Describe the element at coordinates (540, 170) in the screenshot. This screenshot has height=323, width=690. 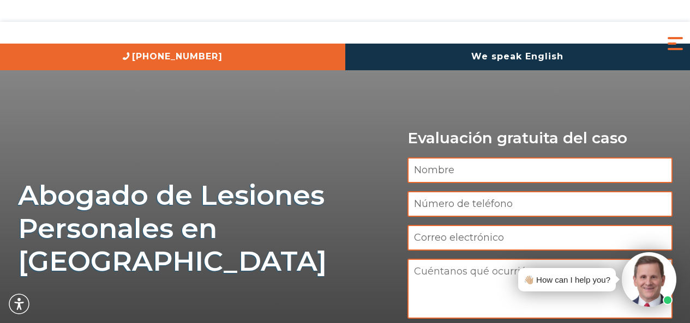
I see `input: Nombre` at that location.